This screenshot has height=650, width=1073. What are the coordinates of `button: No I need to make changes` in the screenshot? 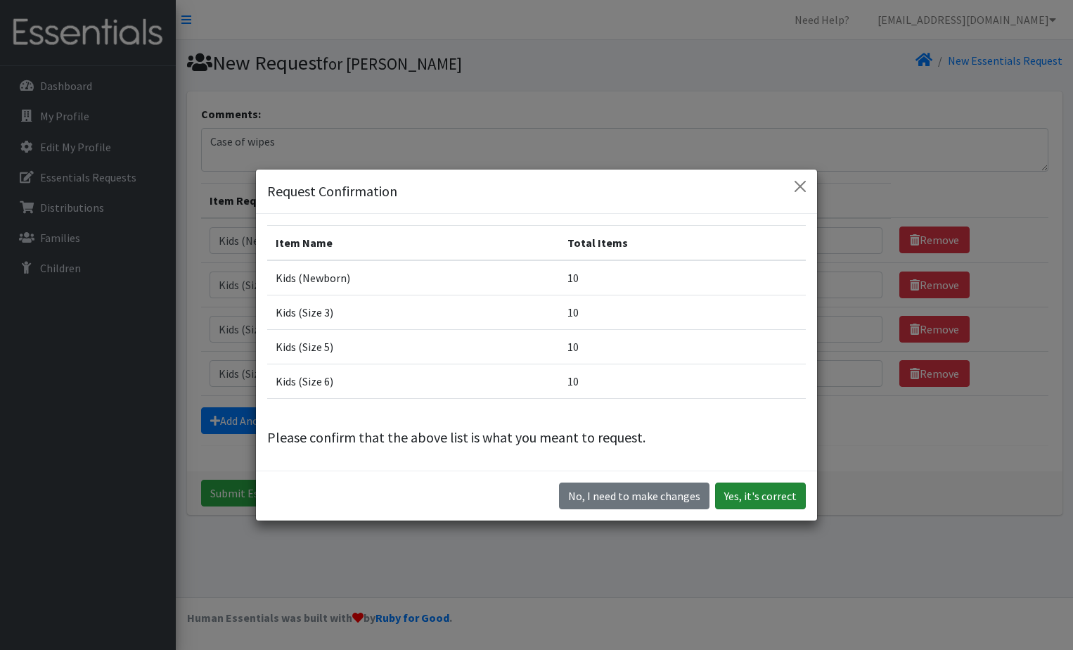 It's located at (634, 496).